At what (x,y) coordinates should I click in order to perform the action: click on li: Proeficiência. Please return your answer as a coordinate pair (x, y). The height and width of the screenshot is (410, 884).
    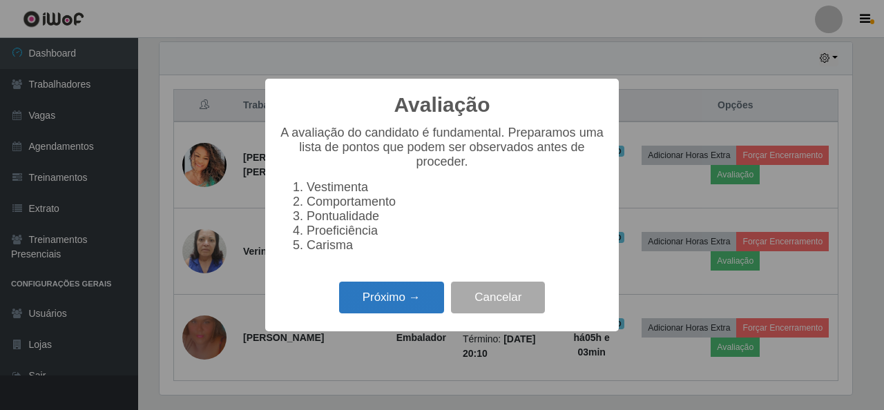
    Looking at the image, I should click on (456, 231).